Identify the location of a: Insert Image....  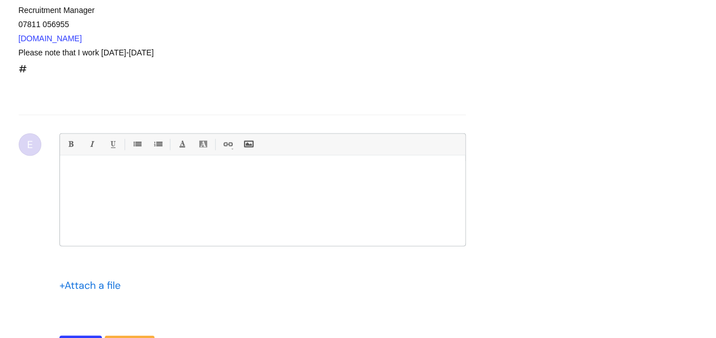
(248, 144).